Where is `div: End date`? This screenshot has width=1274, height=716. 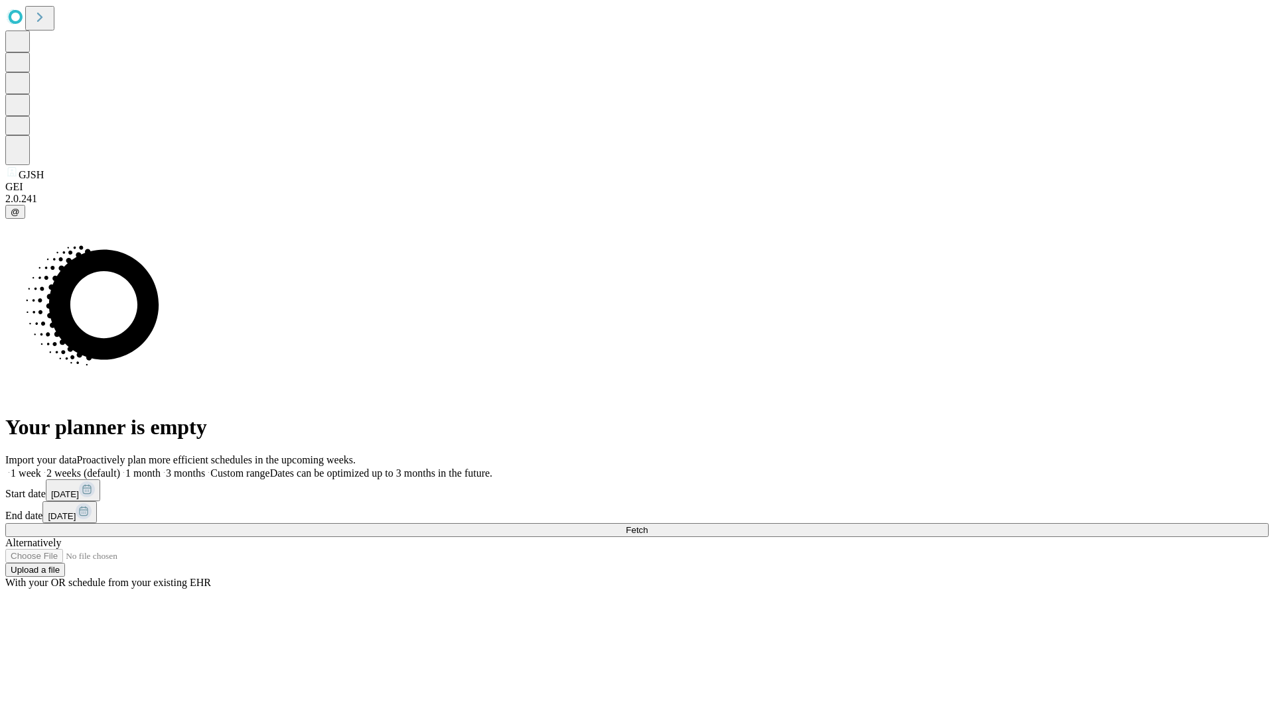 div: End date is located at coordinates (637, 512).